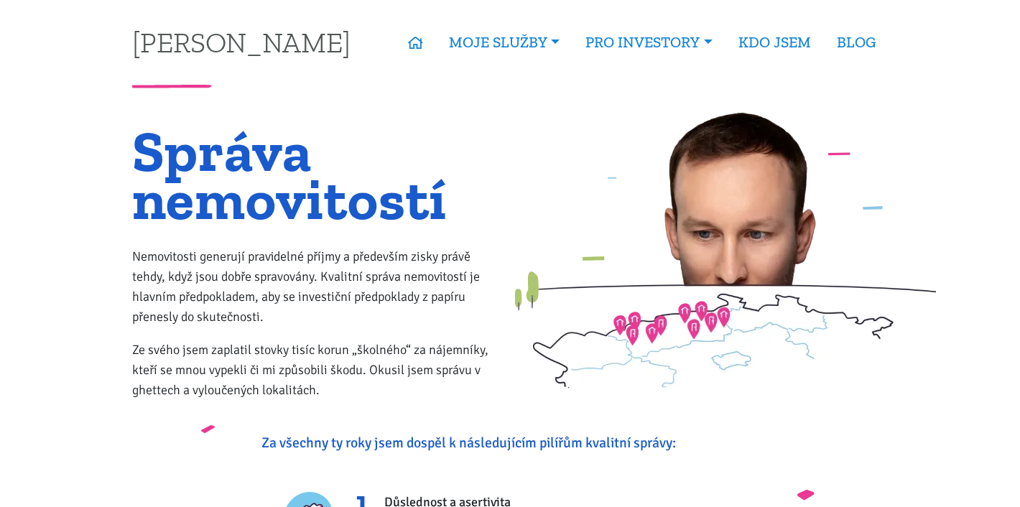 The height and width of the screenshot is (507, 1020). I want to click on p: Za všechny ty roky jsem dospěl k následujícím pilířům kvalitní správy:, so click(510, 443).